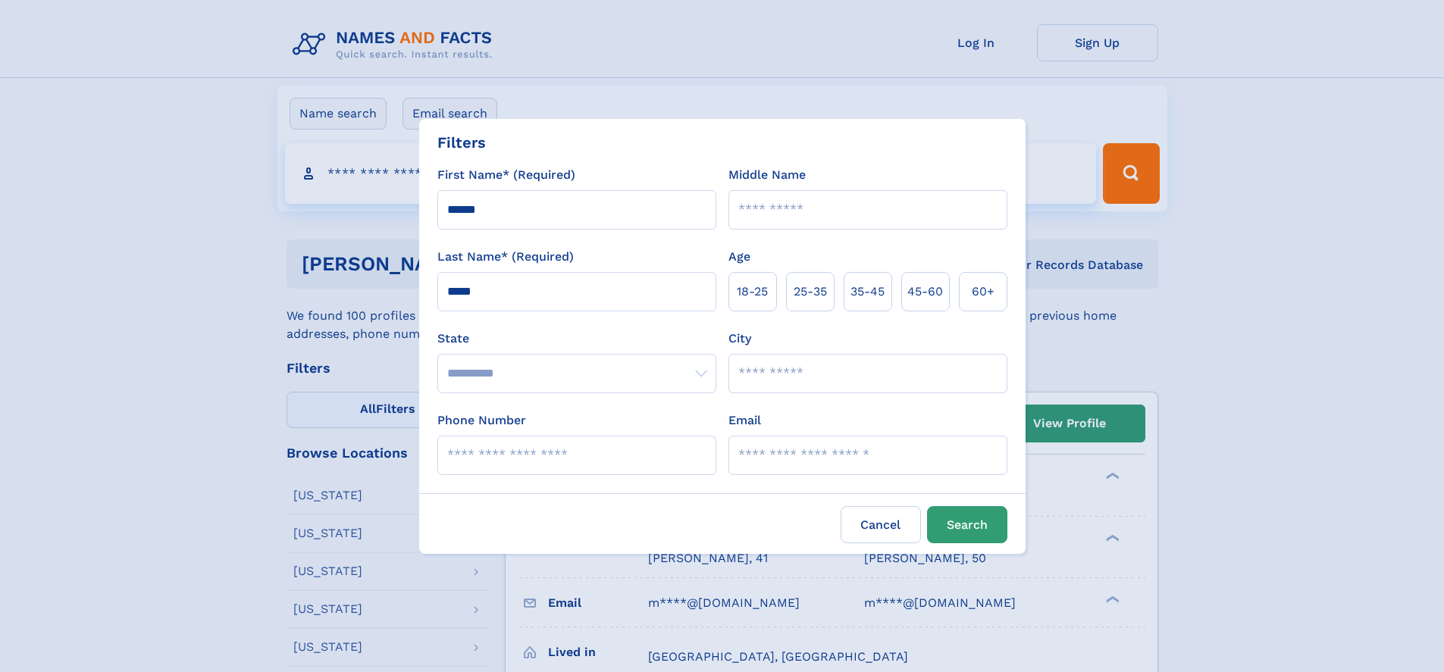 The image size is (1444, 672). What do you see at coordinates (867, 292) in the screenshot?
I see `span: 35‑45` at bounding box center [867, 292].